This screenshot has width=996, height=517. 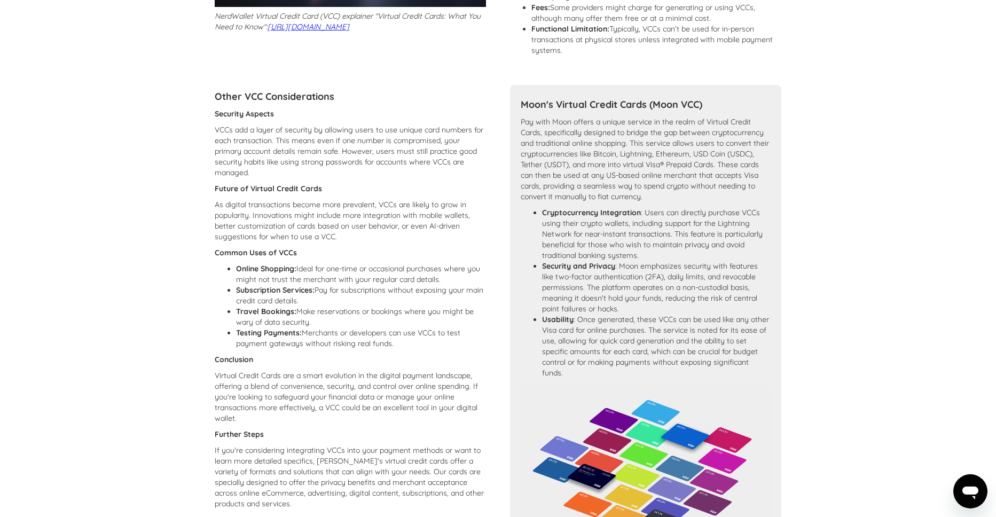 I want to click on h4: Moon's Virtual Credit Cards (Moon VCC), so click(x=646, y=105).